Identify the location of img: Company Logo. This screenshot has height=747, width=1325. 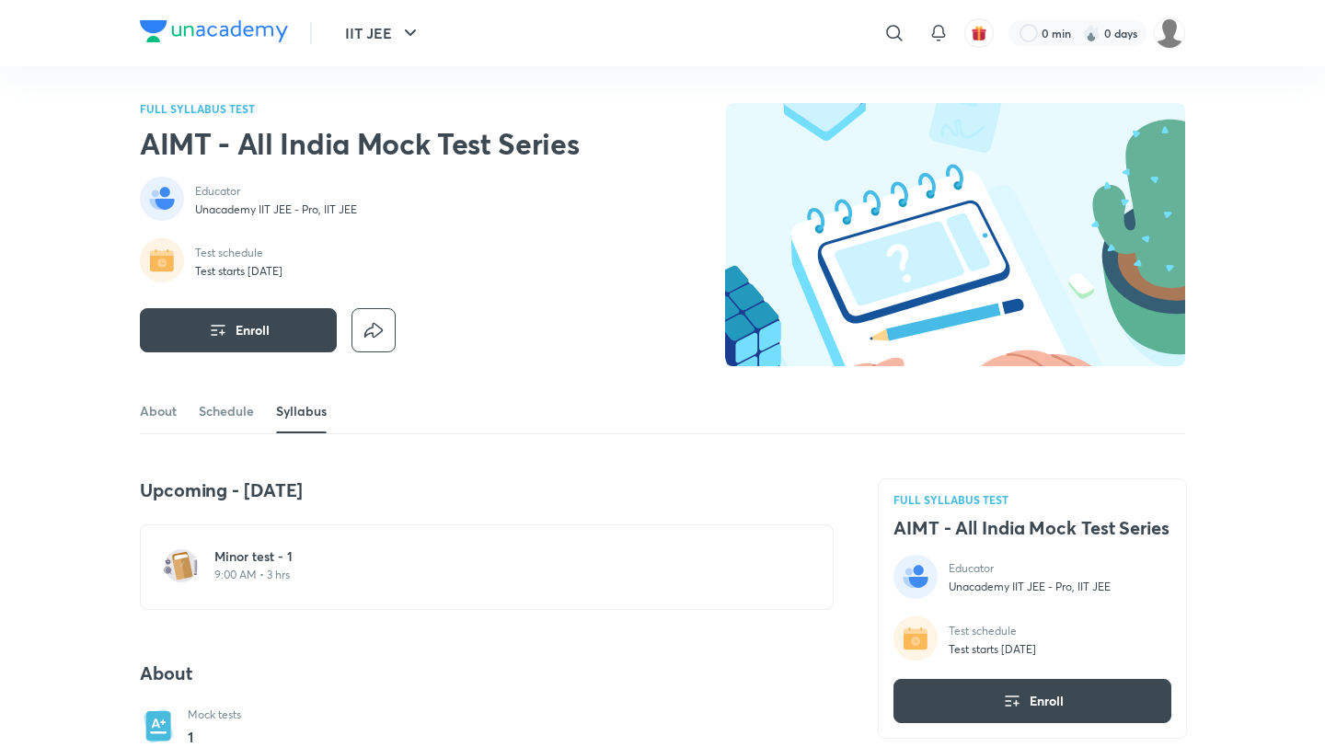
(213, 31).